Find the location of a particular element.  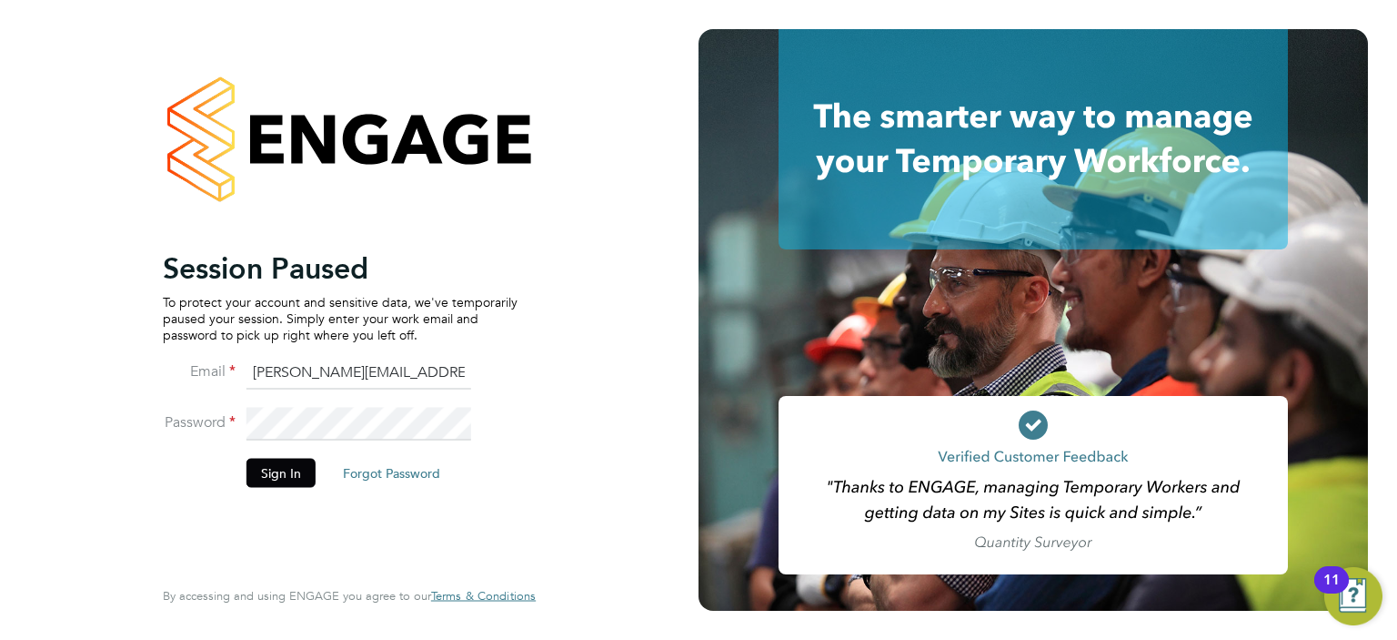

p: To protect your account and sensitive data, we've temporarily paused your session. Simply enter y... is located at coordinates (340, 318).